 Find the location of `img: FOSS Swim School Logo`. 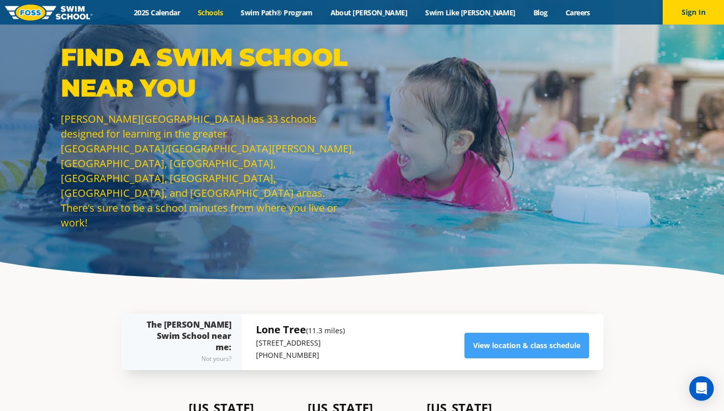

img: FOSS Swim School Logo is located at coordinates (49, 12).